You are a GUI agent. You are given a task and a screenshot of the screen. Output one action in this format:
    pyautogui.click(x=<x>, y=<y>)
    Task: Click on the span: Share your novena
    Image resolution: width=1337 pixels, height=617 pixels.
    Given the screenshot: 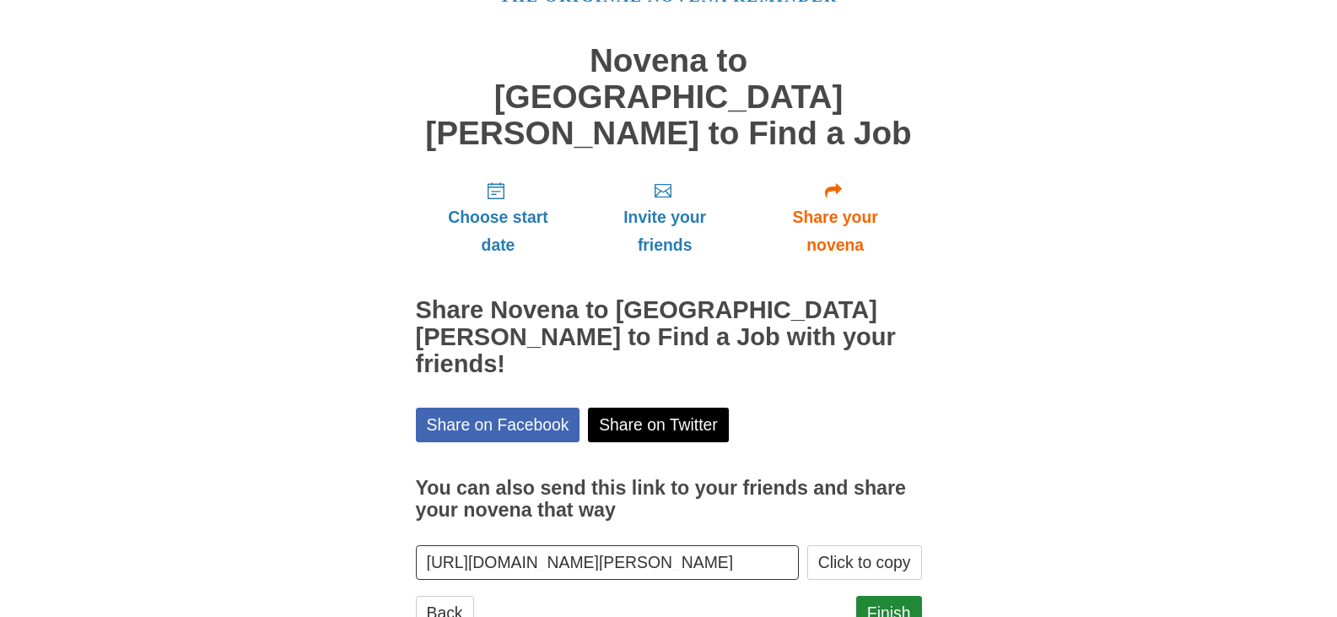 What is the action you would take?
    pyautogui.click(x=835, y=231)
    